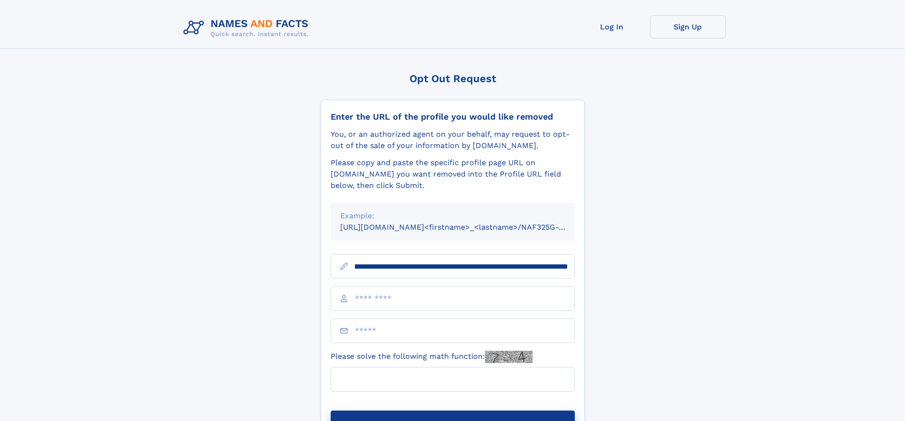 This screenshot has width=905, height=421. I want to click on a: Sign Up, so click(688, 27).